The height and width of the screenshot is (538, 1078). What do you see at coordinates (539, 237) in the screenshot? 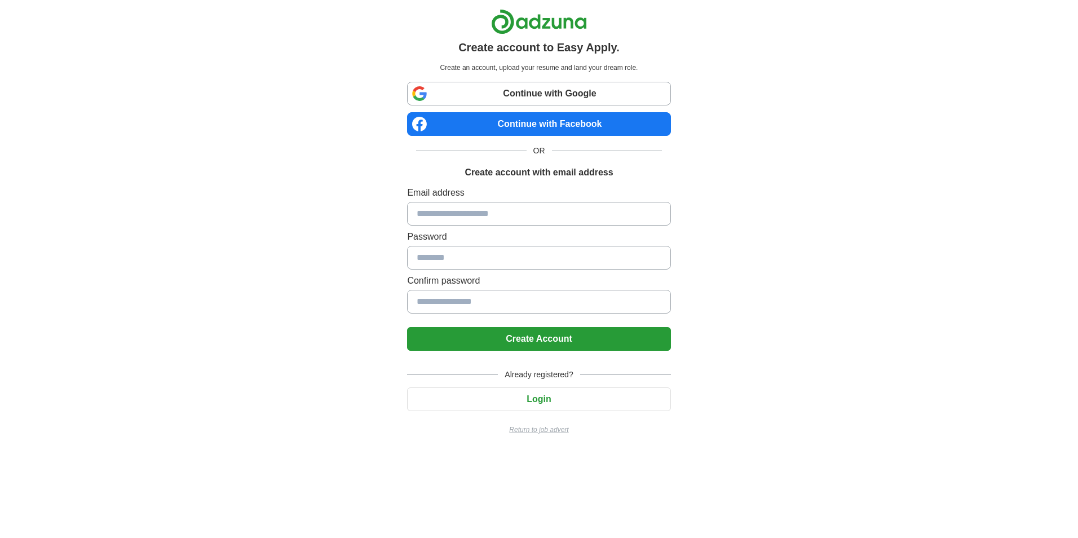
I see `label: Password` at bounding box center [539, 237].